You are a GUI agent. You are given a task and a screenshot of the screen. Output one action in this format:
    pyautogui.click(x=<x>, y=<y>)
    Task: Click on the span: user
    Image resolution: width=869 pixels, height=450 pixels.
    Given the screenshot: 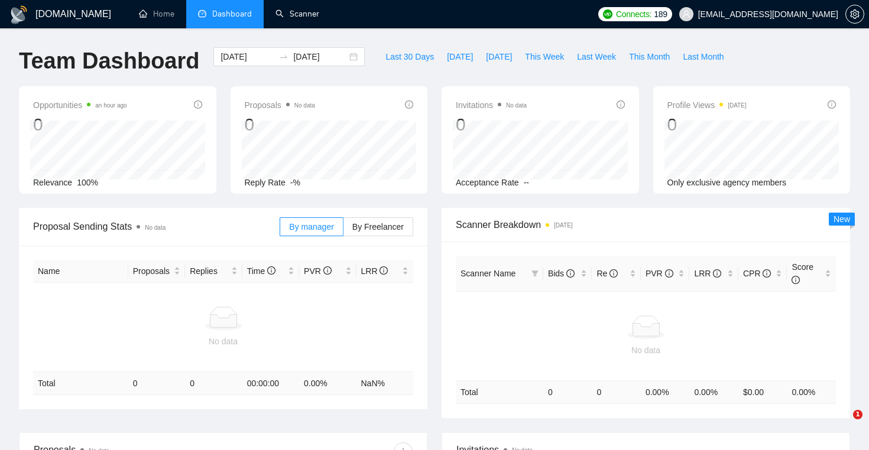 What is the action you would take?
    pyautogui.click(x=686, y=14)
    